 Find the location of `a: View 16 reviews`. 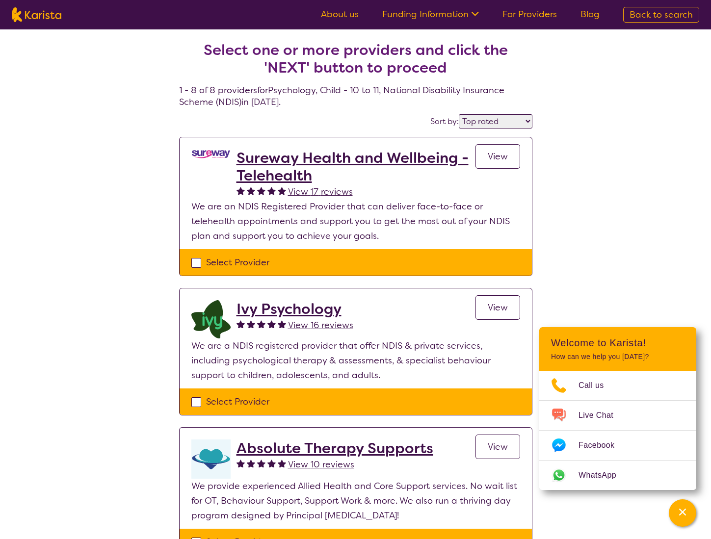

a: View 16 reviews is located at coordinates (320, 325).